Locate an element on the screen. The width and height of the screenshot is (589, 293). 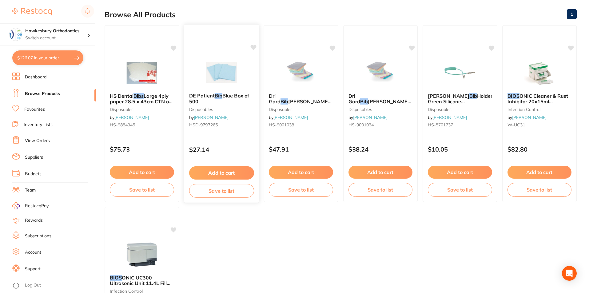
a: Suppliers is located at coordinates (34, 157).